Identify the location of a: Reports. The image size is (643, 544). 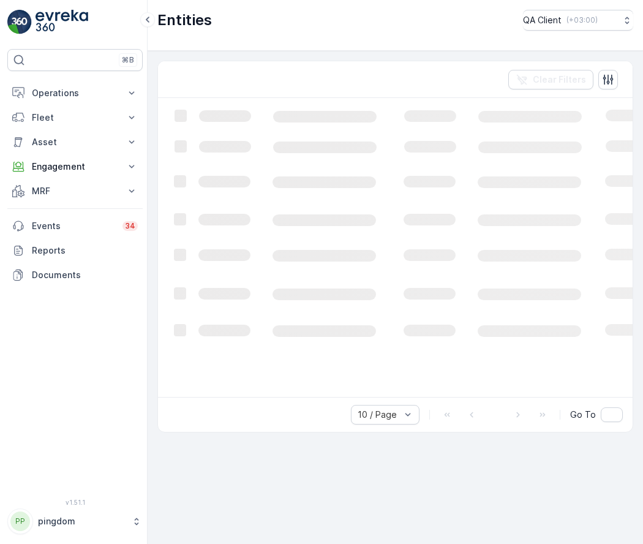
(75, 250).